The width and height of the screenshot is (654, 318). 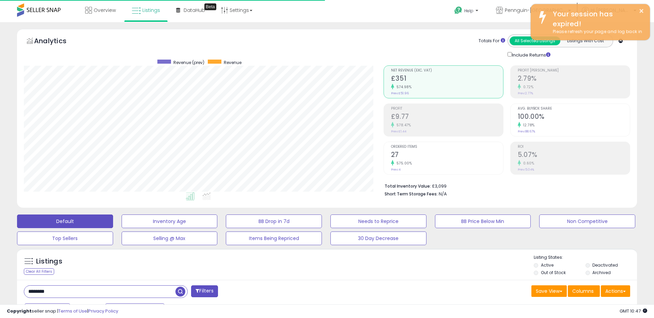 I want to click on li: £3,099, so click(x=505, y=186).